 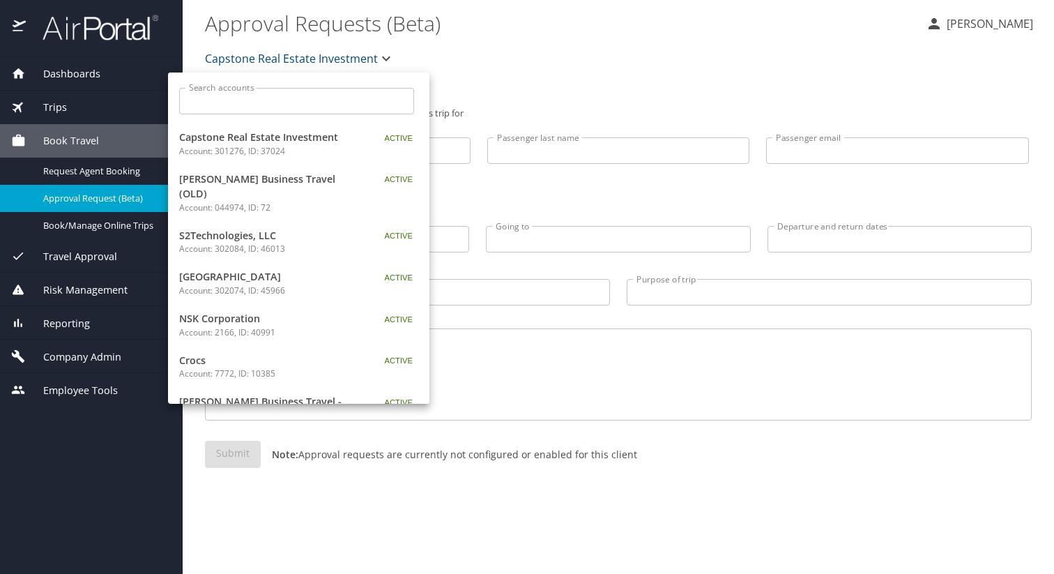 What do you see at coordinates (266, 361) in the screenshot?
I see `span: Crocs` at bounding box center [266, 361].